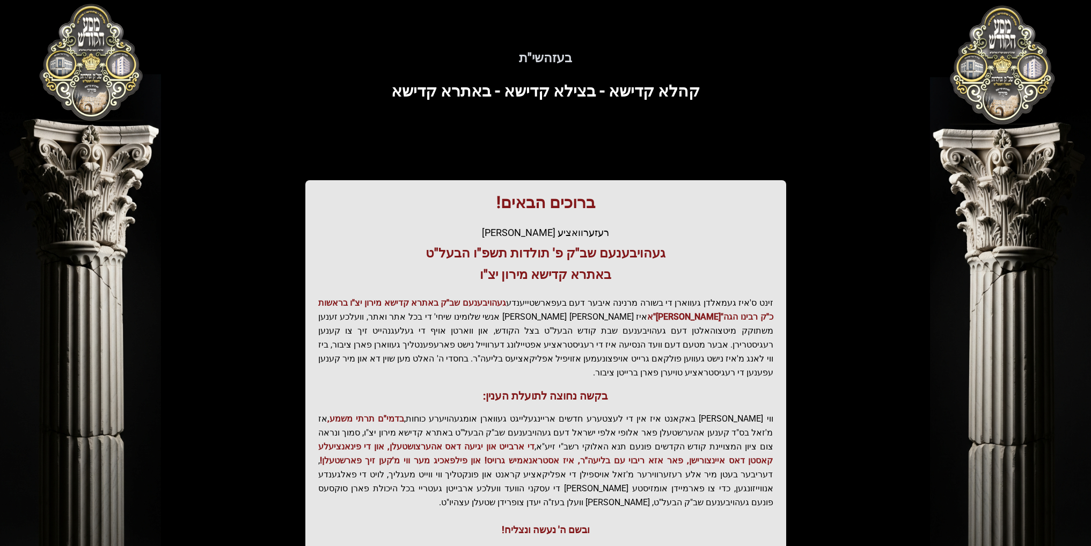 Image resolution: width=1091 pixels, height=546 pixels. I want to click on h3: באתרא קדישא מירון יצ"ו, so click(546, 275).